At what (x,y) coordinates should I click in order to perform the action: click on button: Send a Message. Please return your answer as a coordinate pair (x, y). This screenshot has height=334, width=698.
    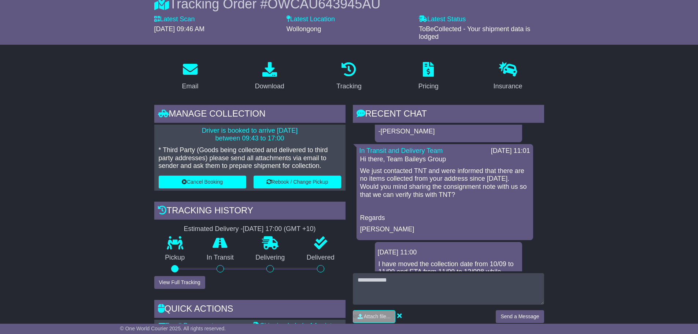
    Looking at the image, I should click on (520, 316).